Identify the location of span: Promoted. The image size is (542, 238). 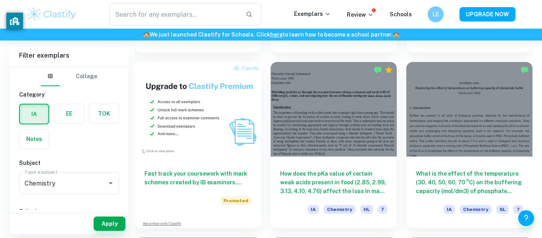
(236, 200).